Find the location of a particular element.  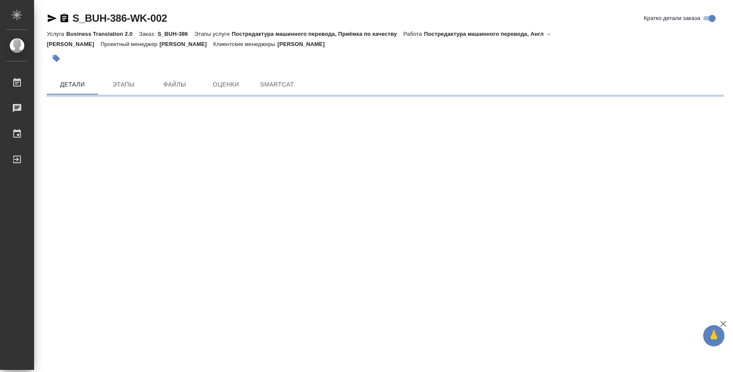

span: Файлы is located at coordinates (175, 84).